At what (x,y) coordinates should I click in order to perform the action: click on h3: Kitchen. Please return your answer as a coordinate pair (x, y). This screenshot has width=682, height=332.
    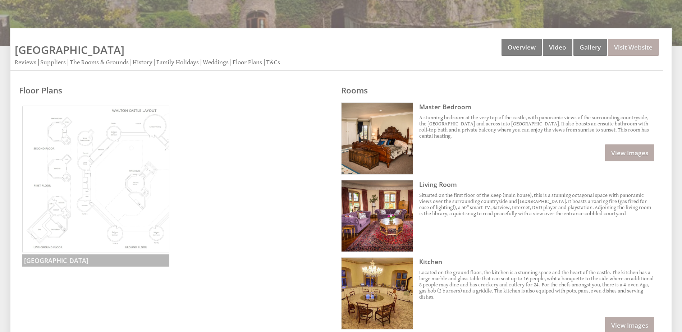
    Looking at the image, I should click on (537, 262).